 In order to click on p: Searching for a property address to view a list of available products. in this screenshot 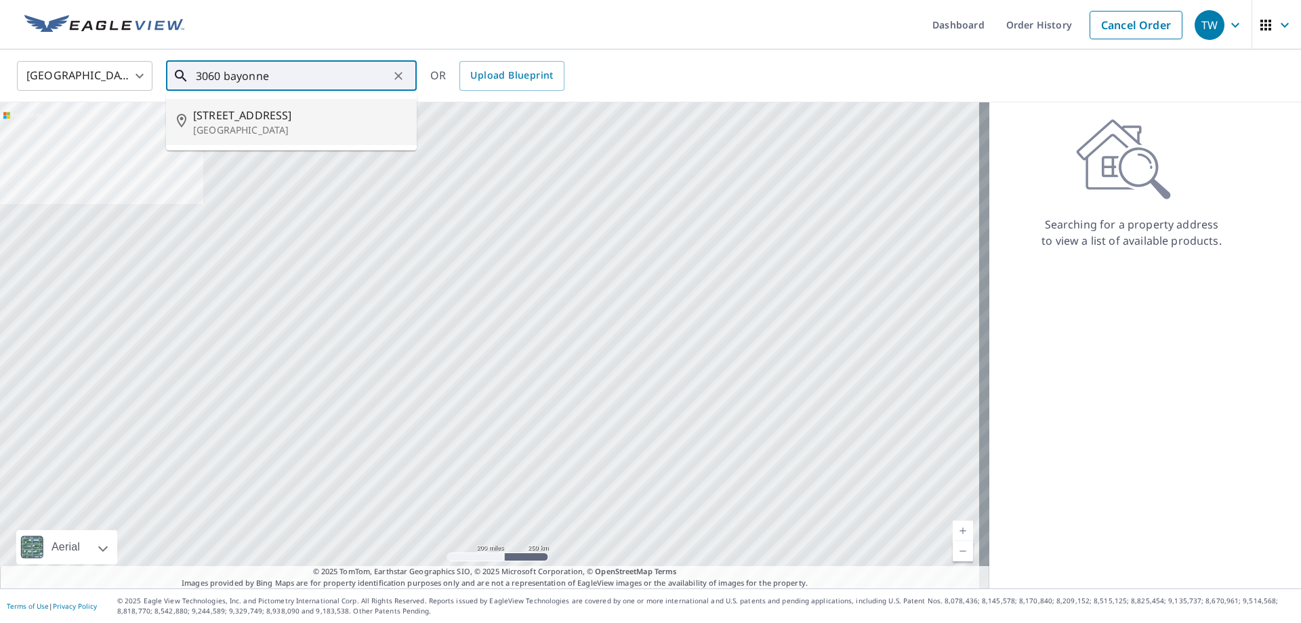, I will do `click(1132, 232)`.